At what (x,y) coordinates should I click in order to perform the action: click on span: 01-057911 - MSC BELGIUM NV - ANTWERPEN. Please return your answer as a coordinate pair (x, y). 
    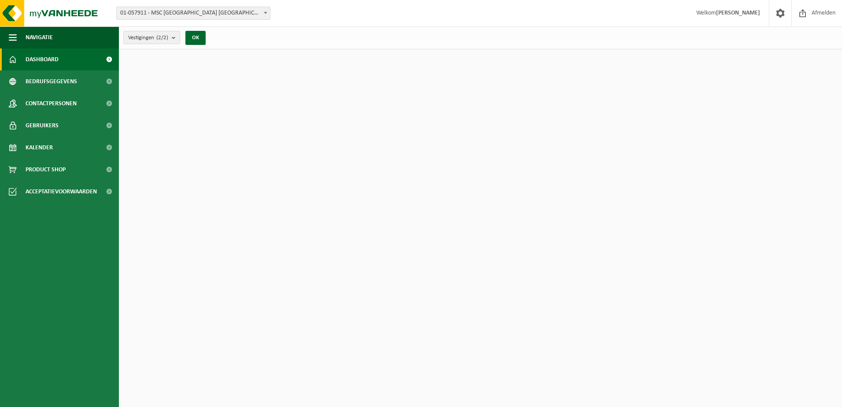
    Looking at the image, I should click on (193, 13).